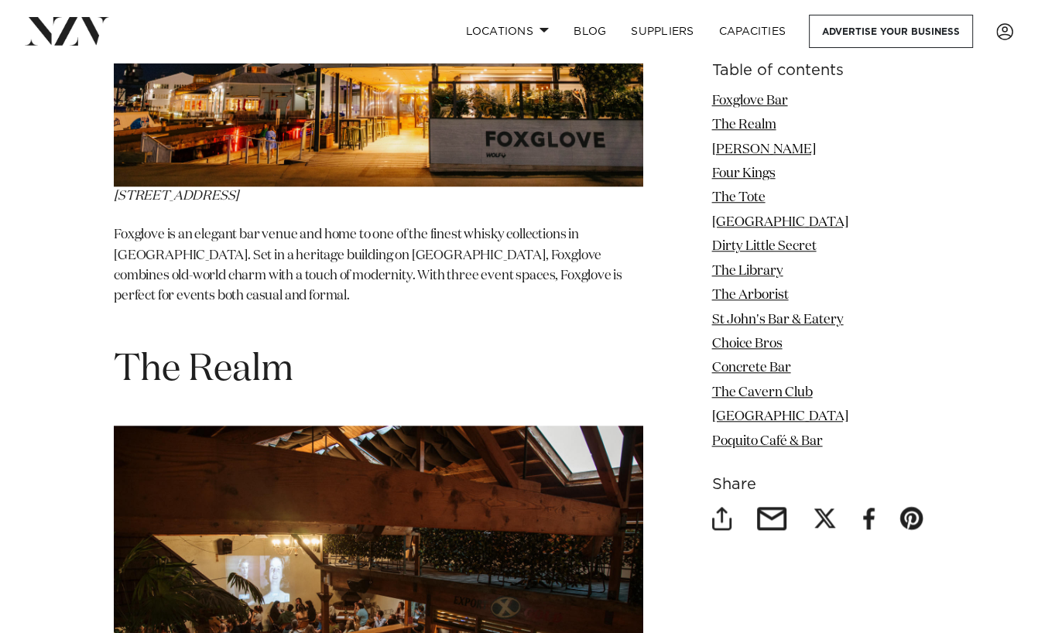 This screenshot has width=1038, height=633. What do you see at coordinates (762, 392) in the screenshot?
I see `a: The Cavern Club` at bounding box center [762, 392].